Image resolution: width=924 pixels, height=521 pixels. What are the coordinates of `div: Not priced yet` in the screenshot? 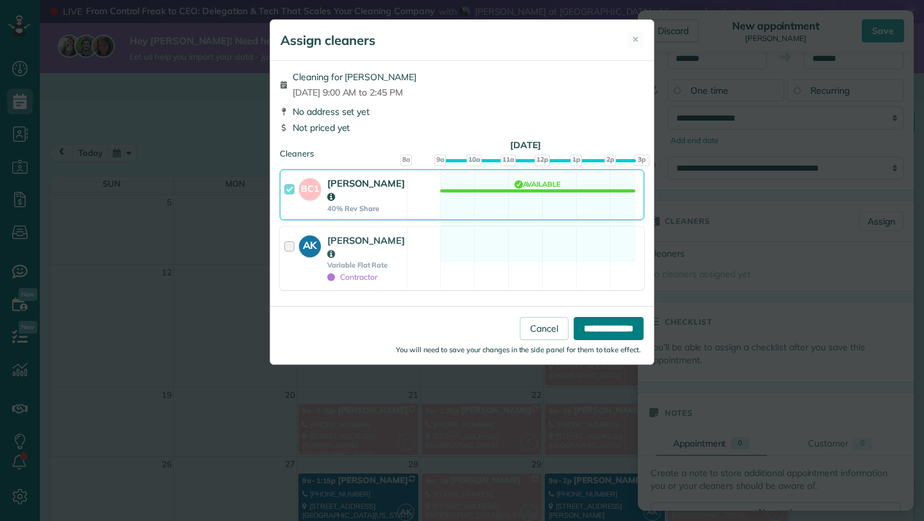 It's located at (462, 128).